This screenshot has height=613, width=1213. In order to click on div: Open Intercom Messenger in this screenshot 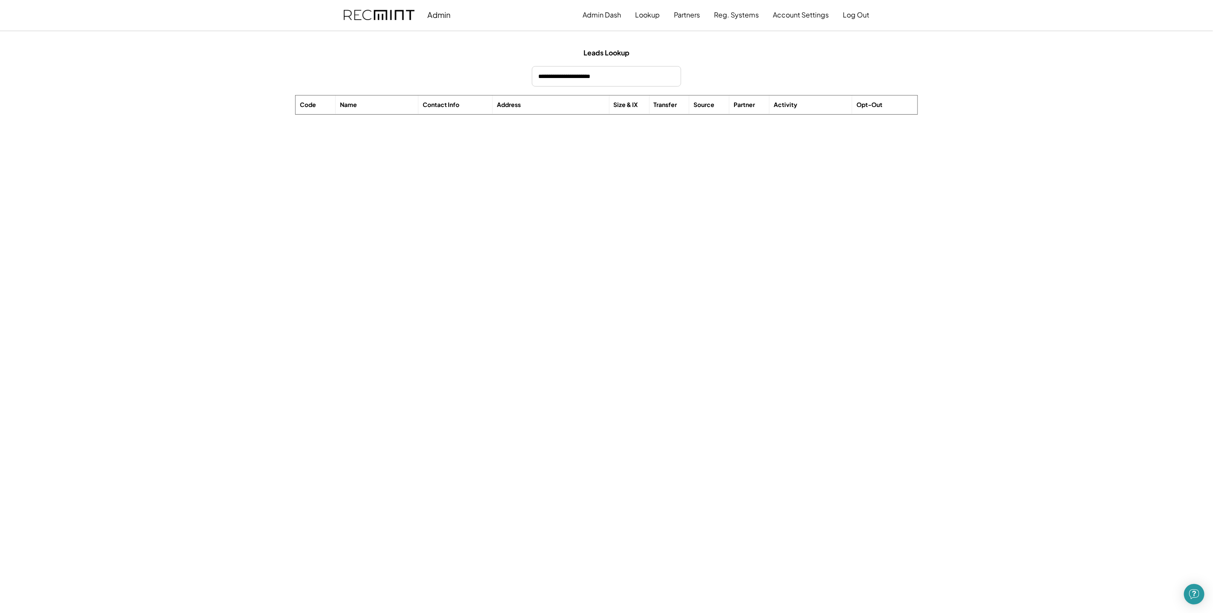, I will do `click(1194, 595)`.